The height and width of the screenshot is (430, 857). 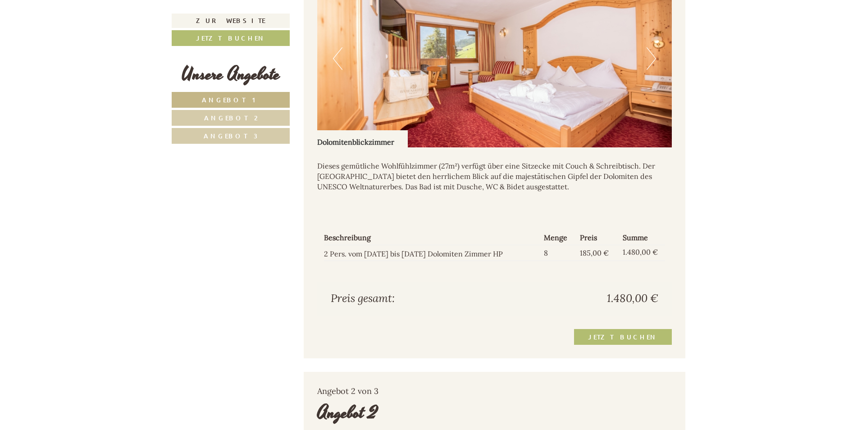 What do you see at coordinates (594, 253) in the screenshot?
I see `span: 185,00 €` at bounding box center [594, 253].